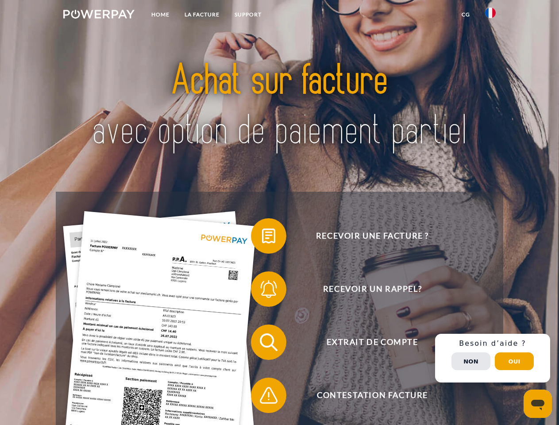 The image size is (559, 425). Describe the element at coordinates (366, 289) in the screenshot. I see `a: Recevoir un rappel?` at that location.